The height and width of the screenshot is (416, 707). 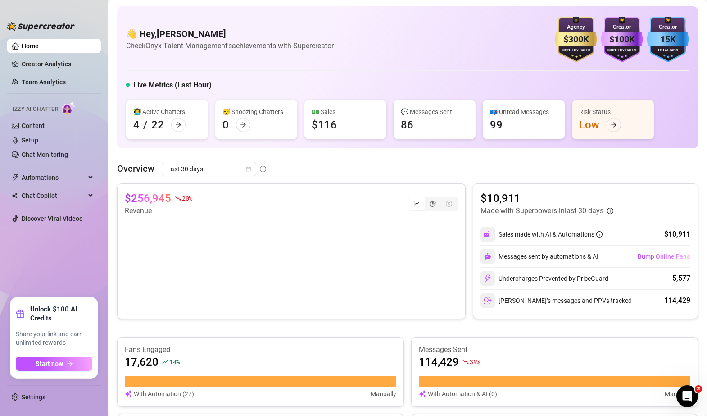 I want to click on div: segmented control, so click(x=433, y=204).